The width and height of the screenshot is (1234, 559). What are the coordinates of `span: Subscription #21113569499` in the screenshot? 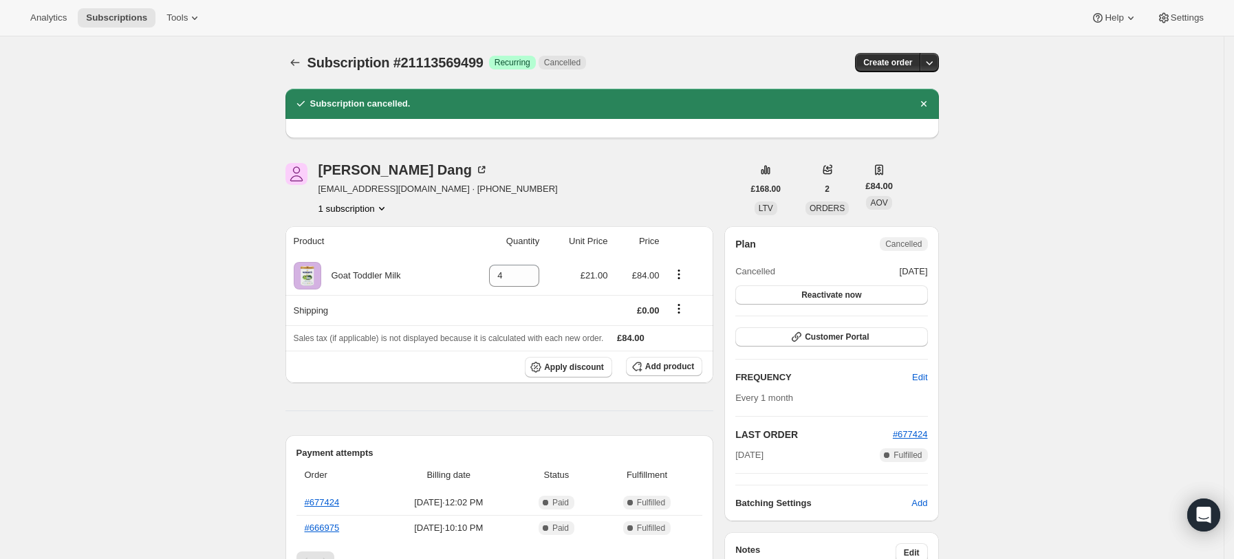 It's located at (395, 63).